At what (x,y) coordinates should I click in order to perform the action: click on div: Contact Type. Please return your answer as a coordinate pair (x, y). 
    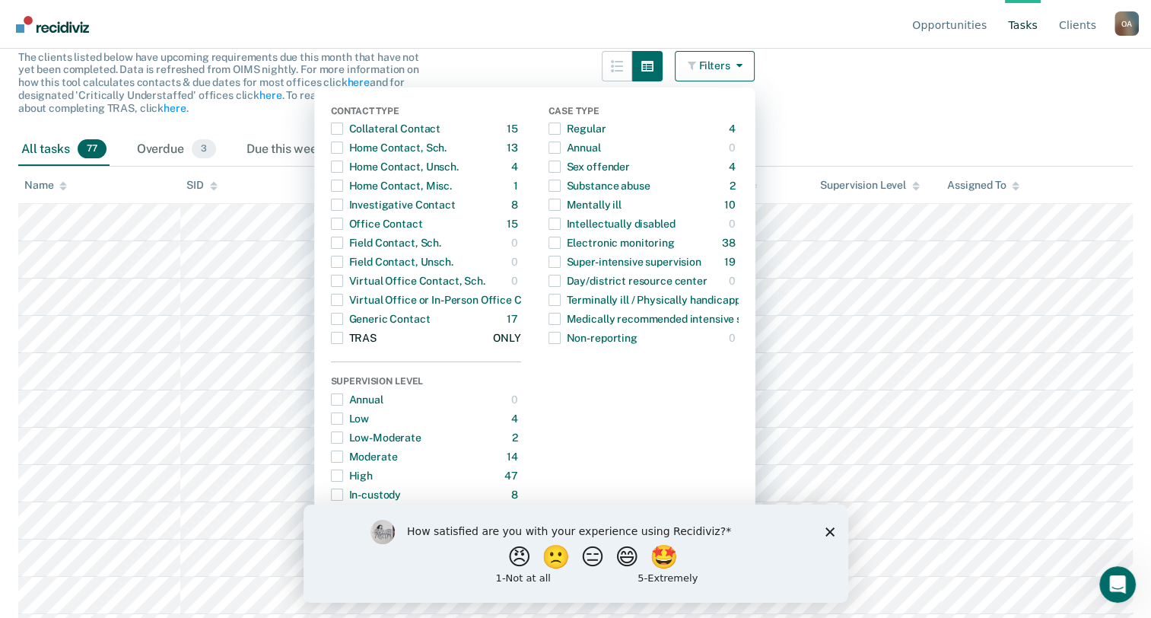
    Looking at the image, I should click on (426, 113).